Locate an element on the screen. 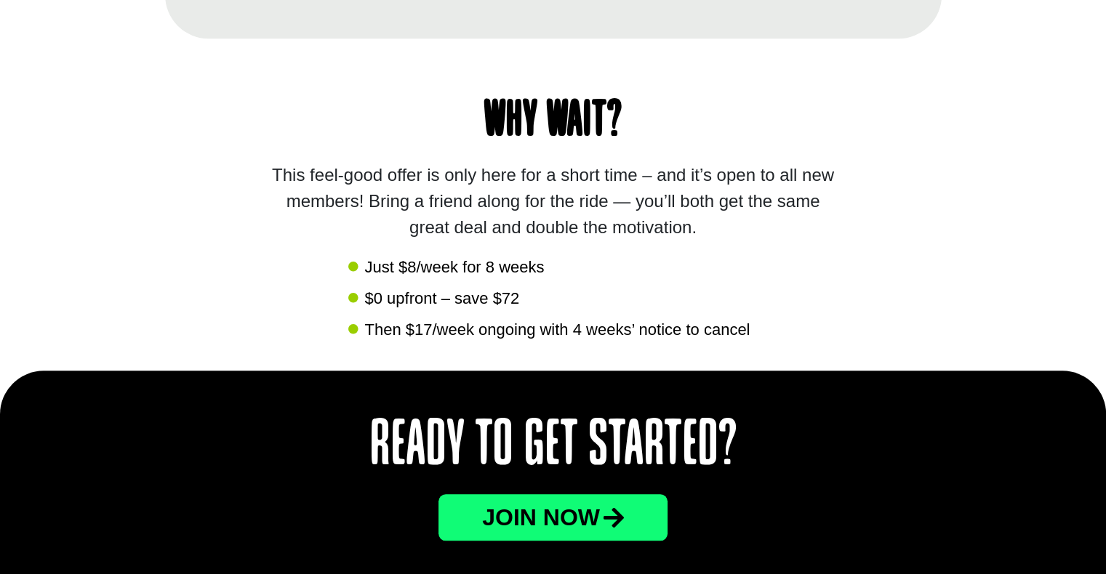  h2: Ready to Get Started? is located at coordinates (553, 447).